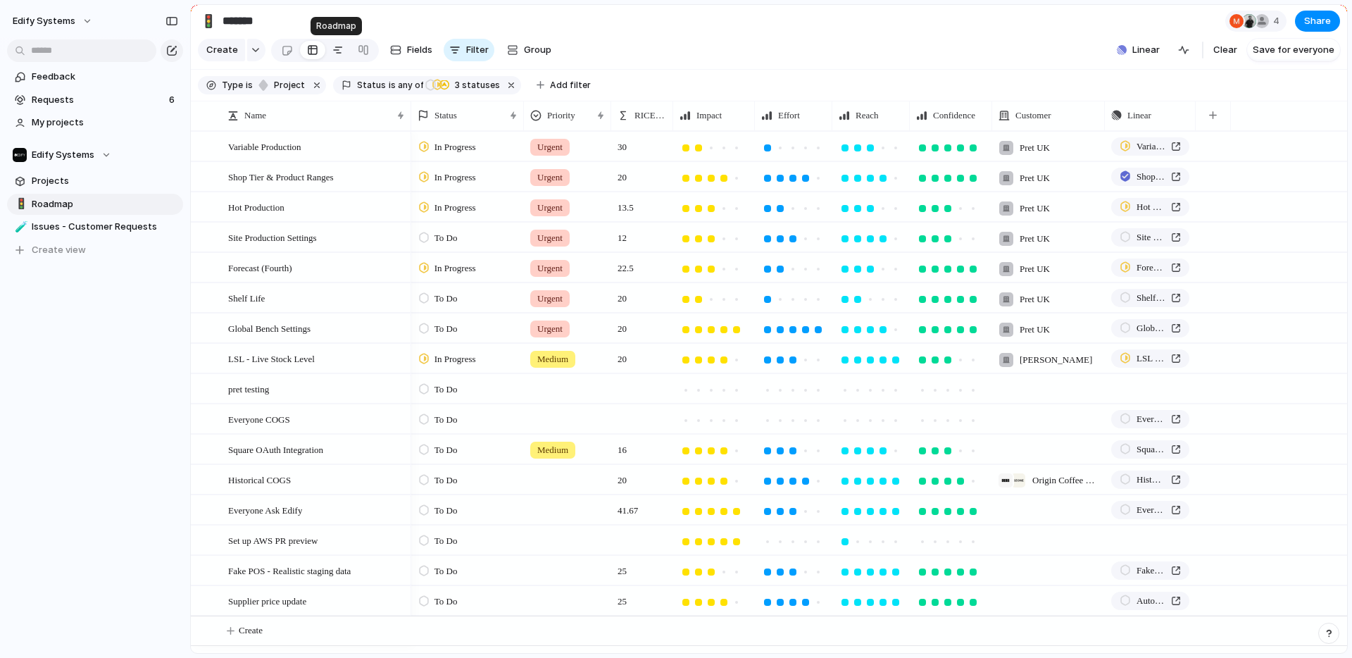  Describe the element at coordinates (105, 122) in the screenshot. I see `span: My projects` at that location.